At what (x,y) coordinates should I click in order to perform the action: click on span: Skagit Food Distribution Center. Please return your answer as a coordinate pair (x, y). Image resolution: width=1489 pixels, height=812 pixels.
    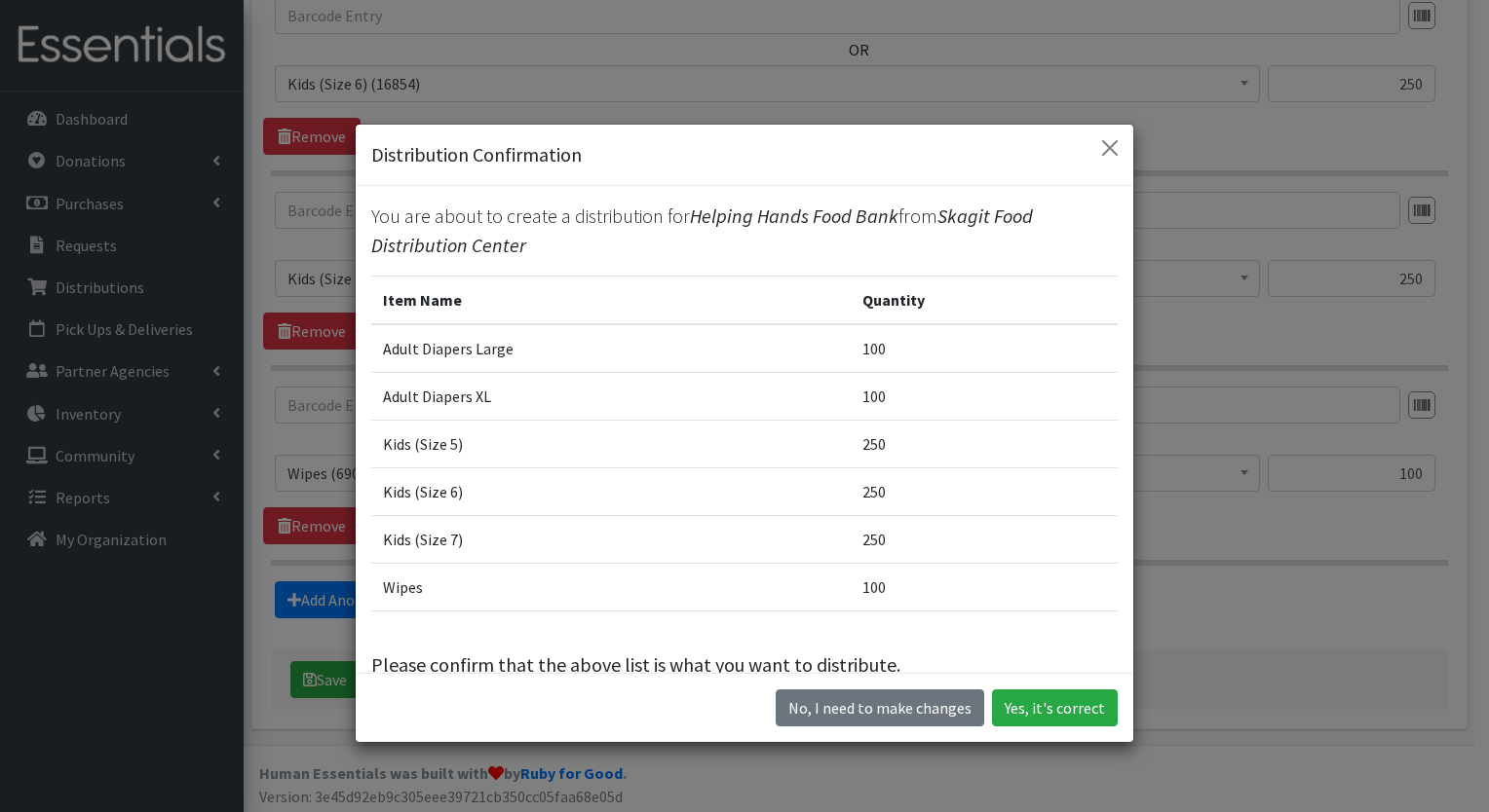
    Looking at the image, I should click on (701, 229).